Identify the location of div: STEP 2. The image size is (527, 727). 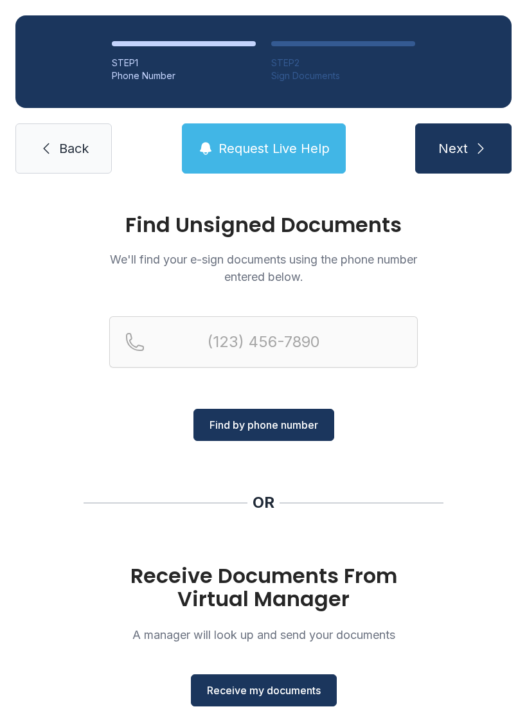
(343, 63).